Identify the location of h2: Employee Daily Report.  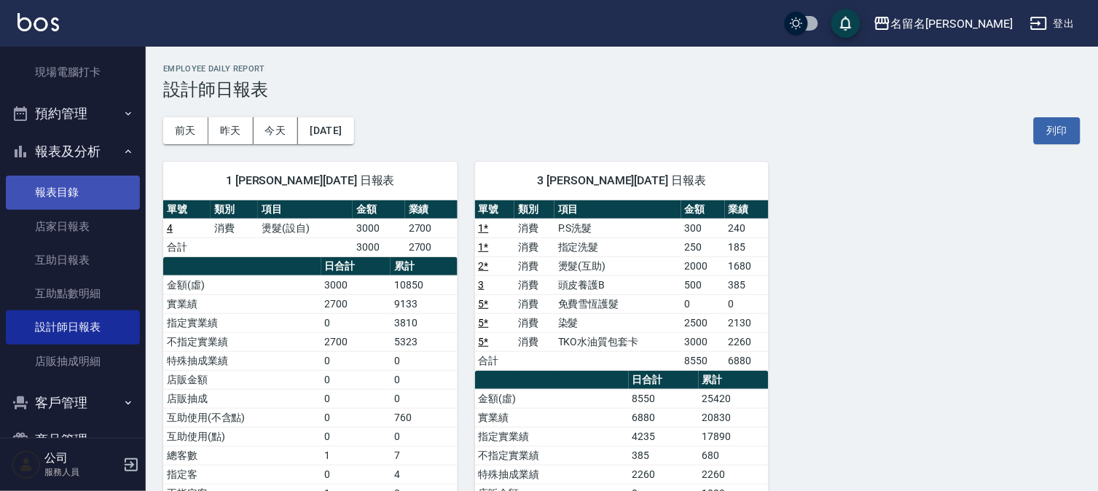
(621, 68).